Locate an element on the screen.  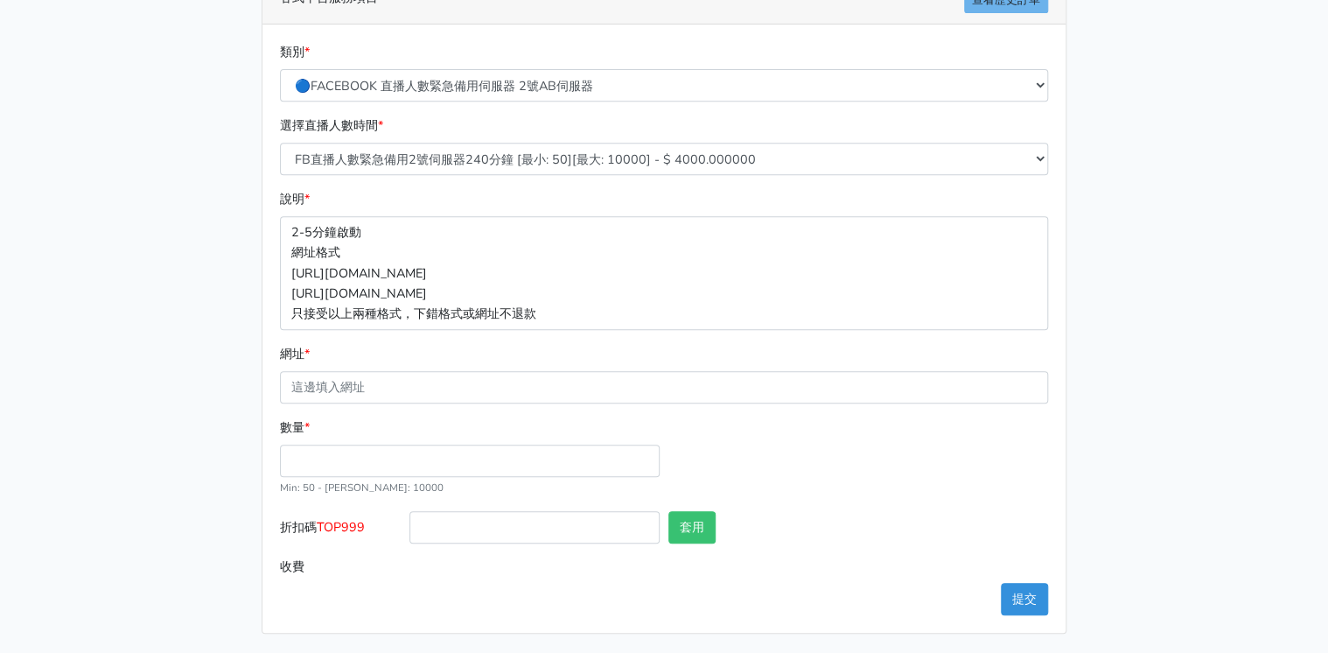
label: 折扣碼 is located at coordinates (340, 530).